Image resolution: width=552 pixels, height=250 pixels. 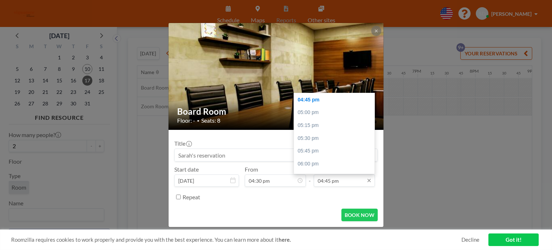 I want to click on span: Floor: -, so click(x=186, y=120).